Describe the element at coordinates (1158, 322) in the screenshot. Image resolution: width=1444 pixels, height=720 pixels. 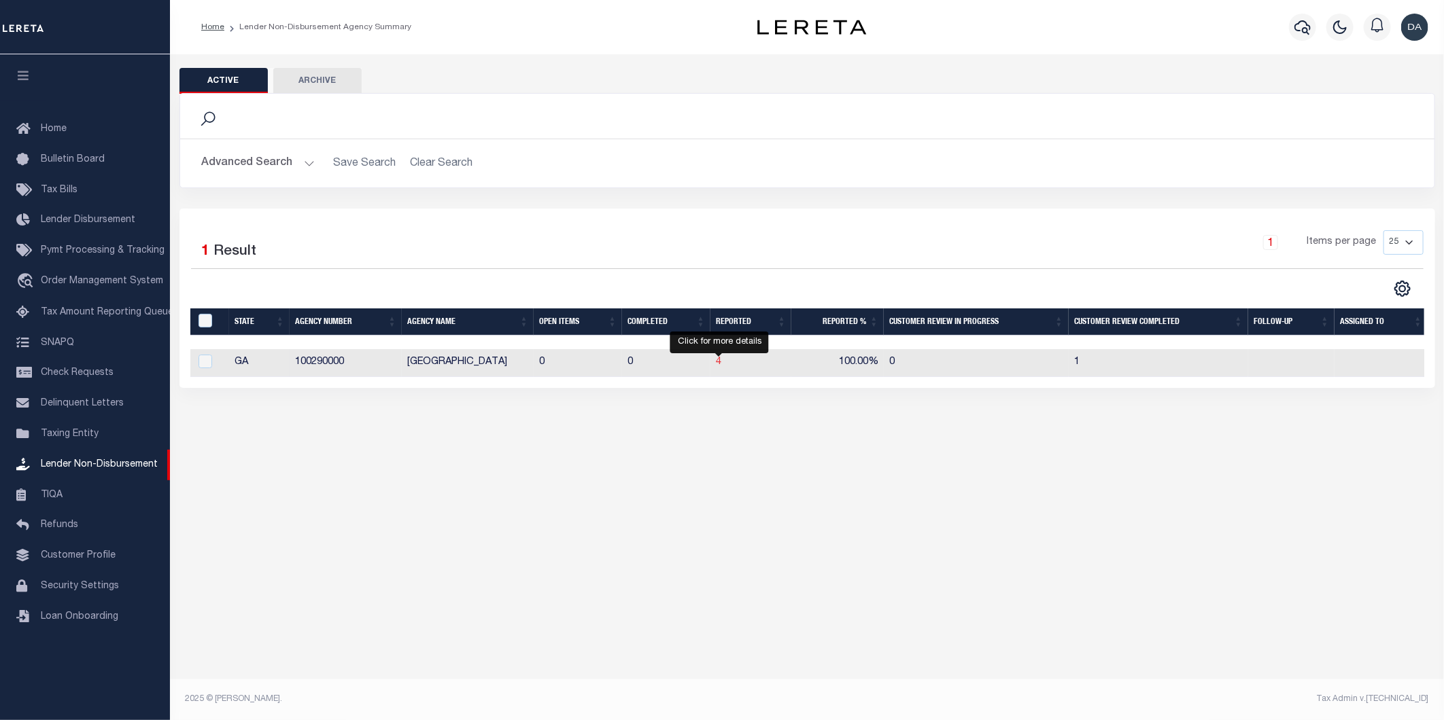
I see `th: Customer Review Completed: activate to sort column ascending` at that location.